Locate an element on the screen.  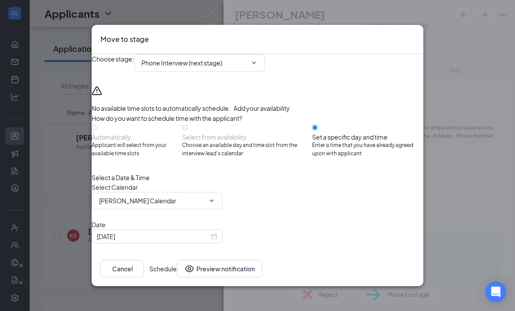
div: Select from availability is located at coordinates (247, 137).